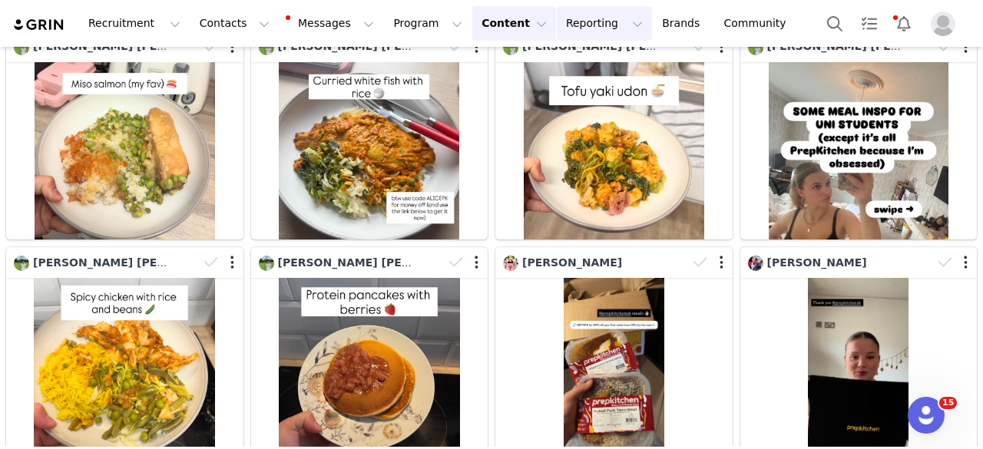 The image size is (983, 449). Describe the element at coordinates (428, 23) in the screenshot. I see `button: Program` at that location.